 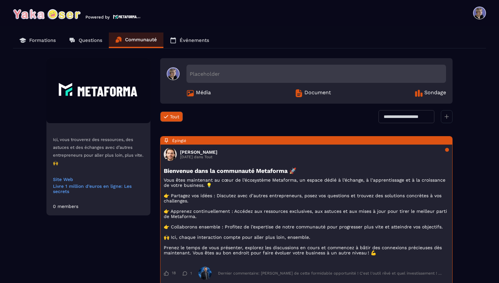 I want to click on a: Questions, so click(x=85, y=40).